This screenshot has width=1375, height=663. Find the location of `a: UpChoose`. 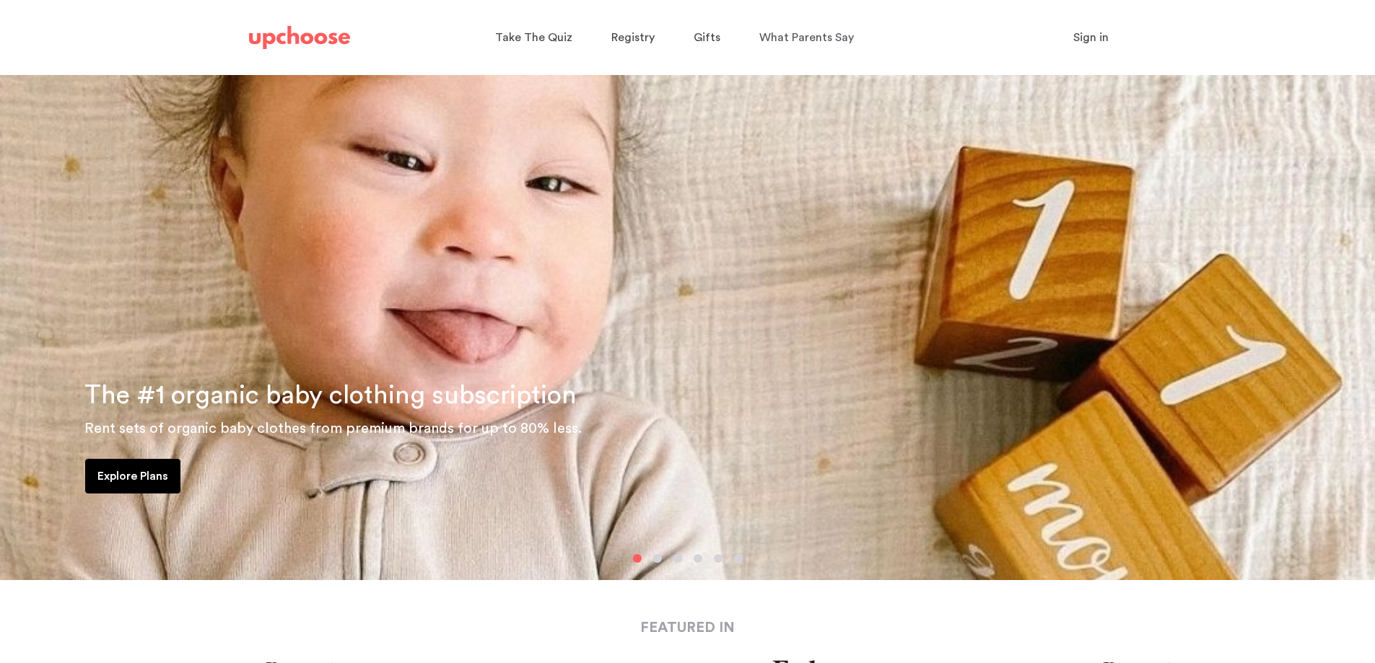

a: UpChoose is located at coordinates (299, 38).